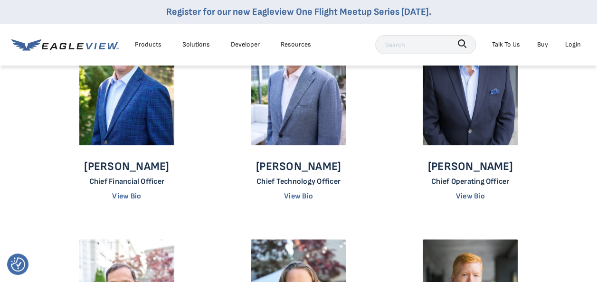 The width and height of the screenshot is (597, 282). What do you see at coordinates (542, 44) in the screenshot?
I see `a: Buy` at bounding box center [542, 44].